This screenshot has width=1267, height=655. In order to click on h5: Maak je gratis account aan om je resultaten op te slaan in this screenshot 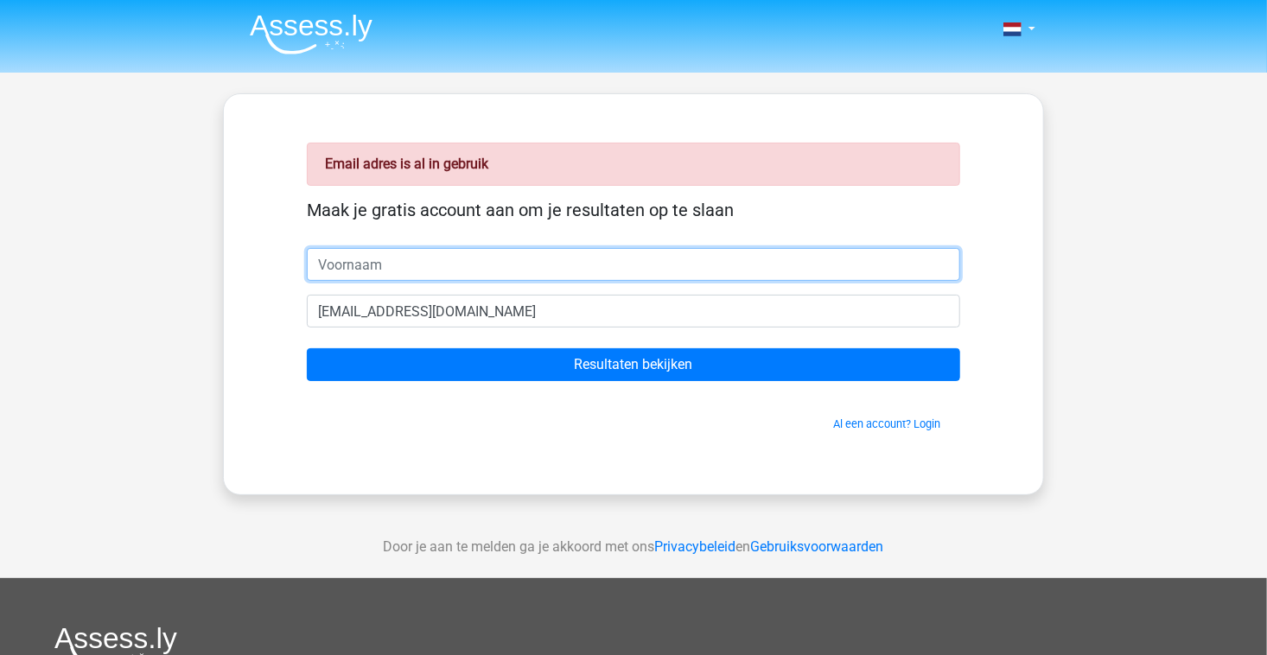, I will do `click(633, 210)`.